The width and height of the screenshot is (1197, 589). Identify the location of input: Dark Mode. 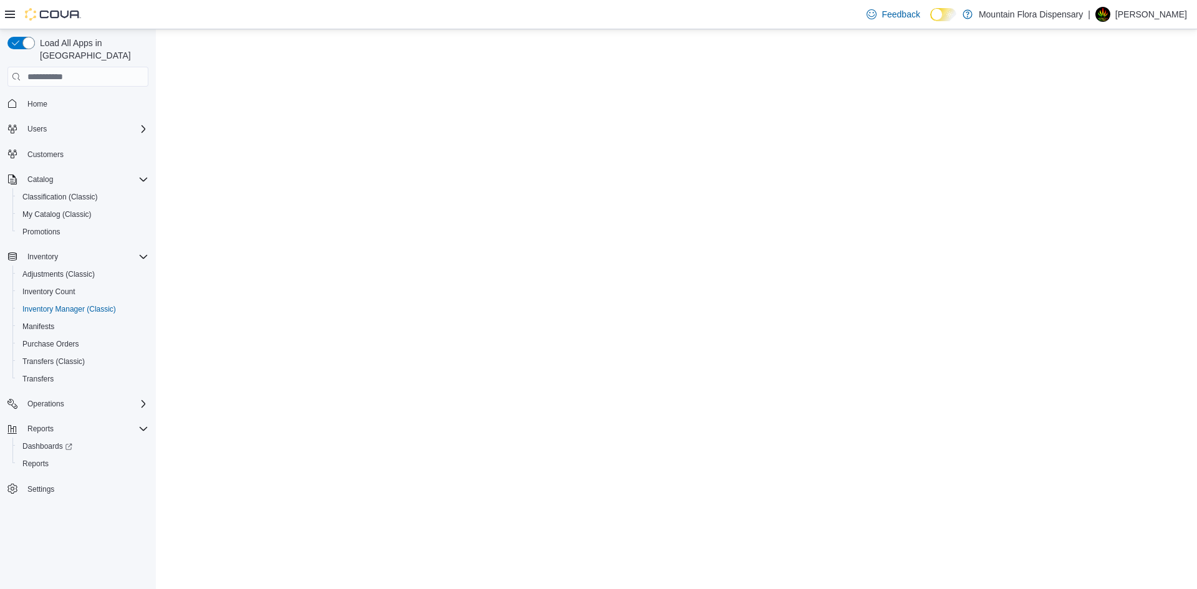
(943, 14).